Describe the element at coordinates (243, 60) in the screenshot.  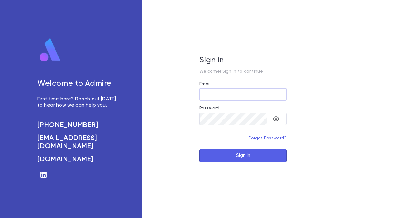
I see `h5: Sign in` at that location.